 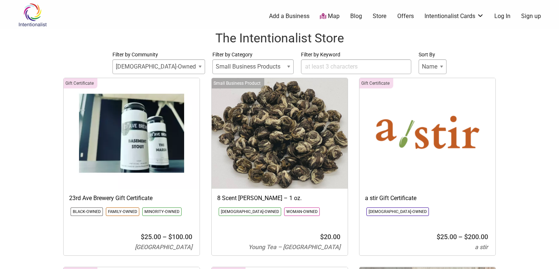 What do you see at coordinates (455, 16) in the screenshot?
I see `a: Intentionalist Cards` at bounding box center [455, 16].